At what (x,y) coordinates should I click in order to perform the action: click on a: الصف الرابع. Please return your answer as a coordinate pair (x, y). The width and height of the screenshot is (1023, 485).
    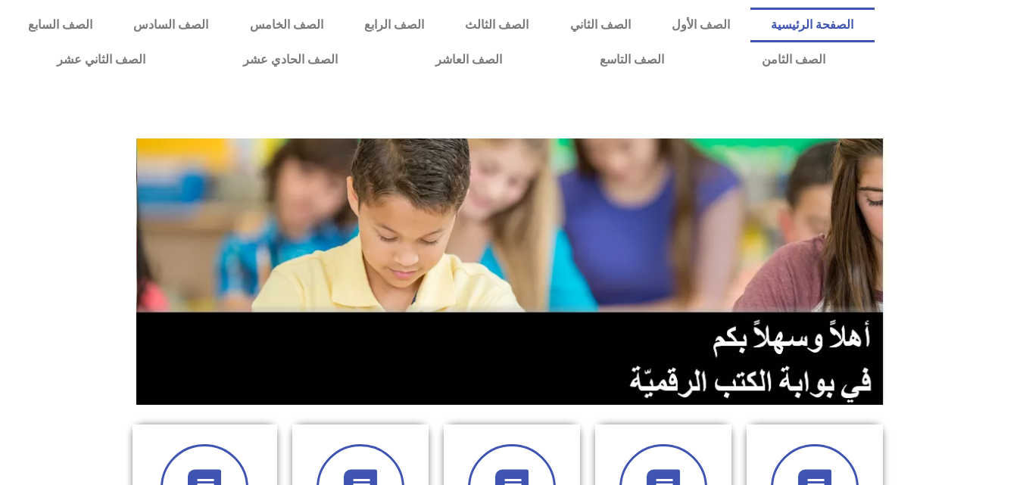
    Looking at the image, I should click on (394, 25).